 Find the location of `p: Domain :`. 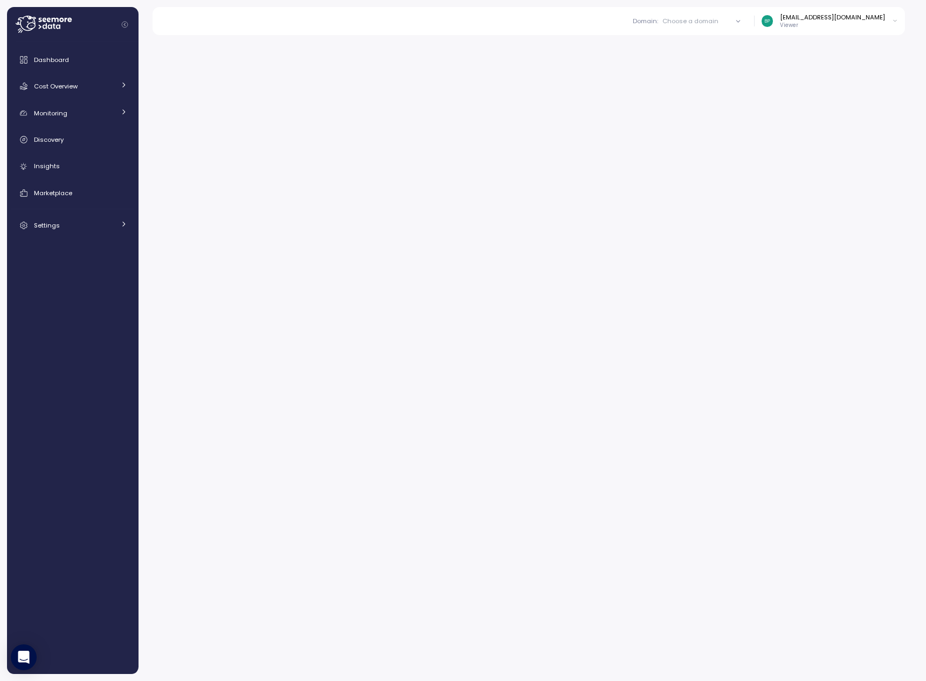

p: Domain : is located at coordinates (645, 21).